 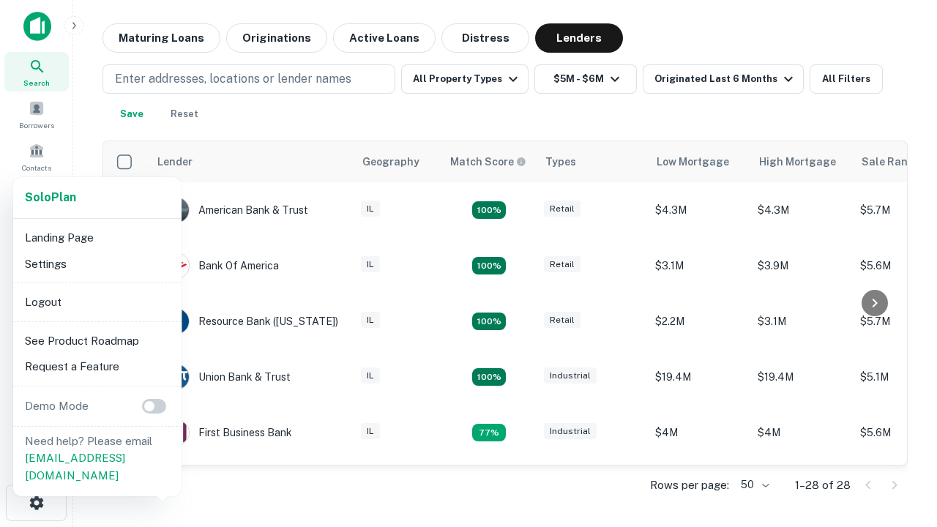 I want to click on div: Chat Widget, so click(x=900, y=398).